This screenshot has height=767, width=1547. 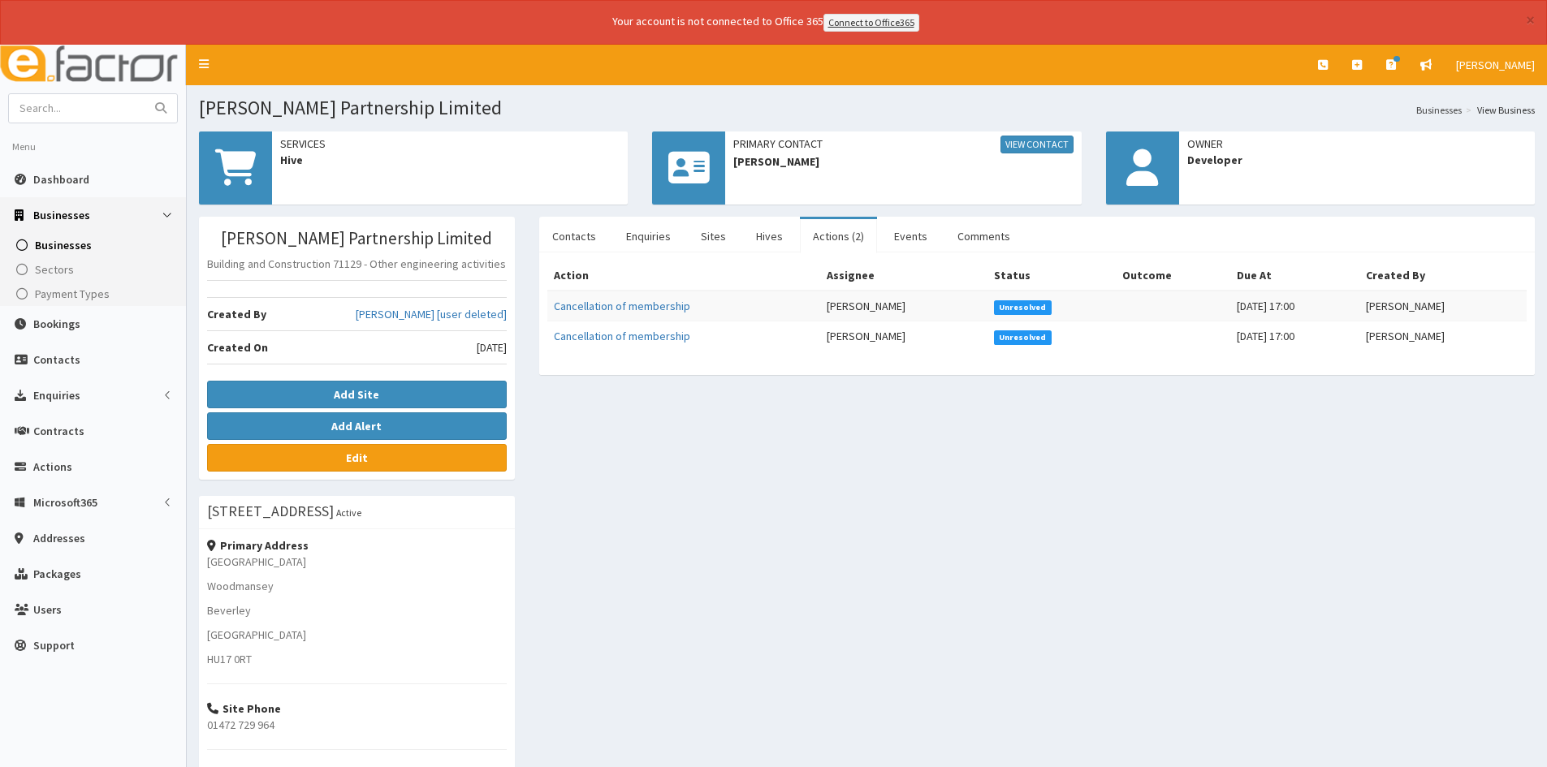 I want to click on button: Add Alert, so click(x=356, y=426).